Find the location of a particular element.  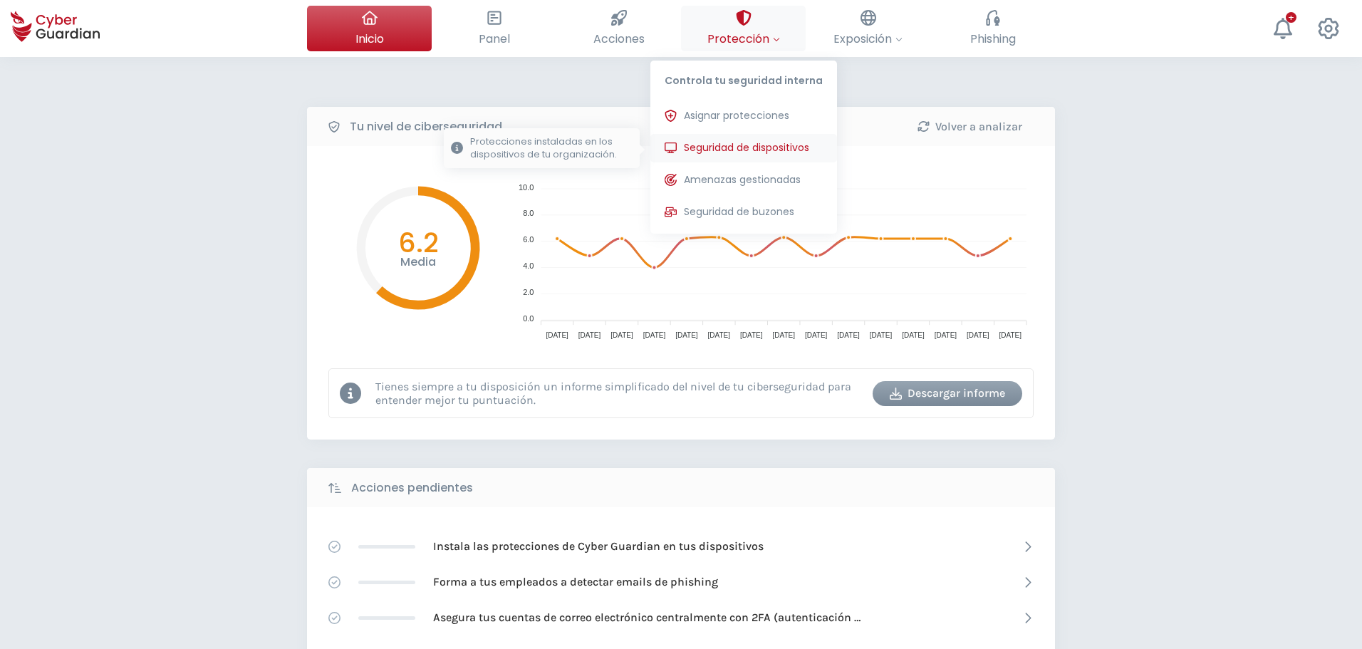

tspan: 10.0 is located at coordinates (526, 187).